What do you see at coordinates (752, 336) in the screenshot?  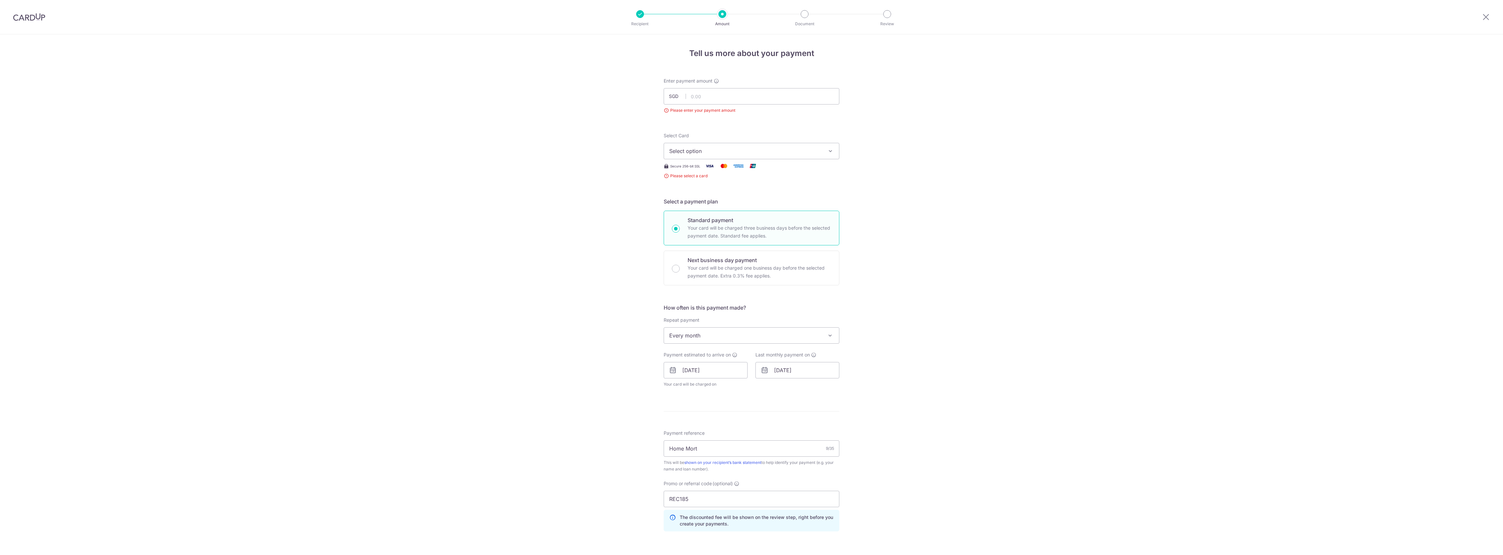 I see `span: Every month` at bounding box center [752, 336].